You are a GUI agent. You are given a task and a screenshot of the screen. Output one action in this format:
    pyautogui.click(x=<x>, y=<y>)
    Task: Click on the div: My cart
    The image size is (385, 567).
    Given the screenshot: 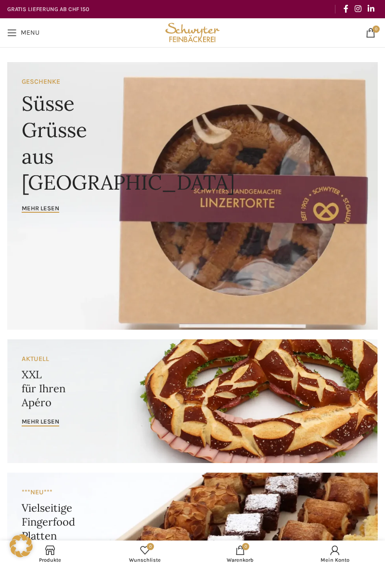 What is the action you would take?
    pyautogui.click(x=240, y=554)
    